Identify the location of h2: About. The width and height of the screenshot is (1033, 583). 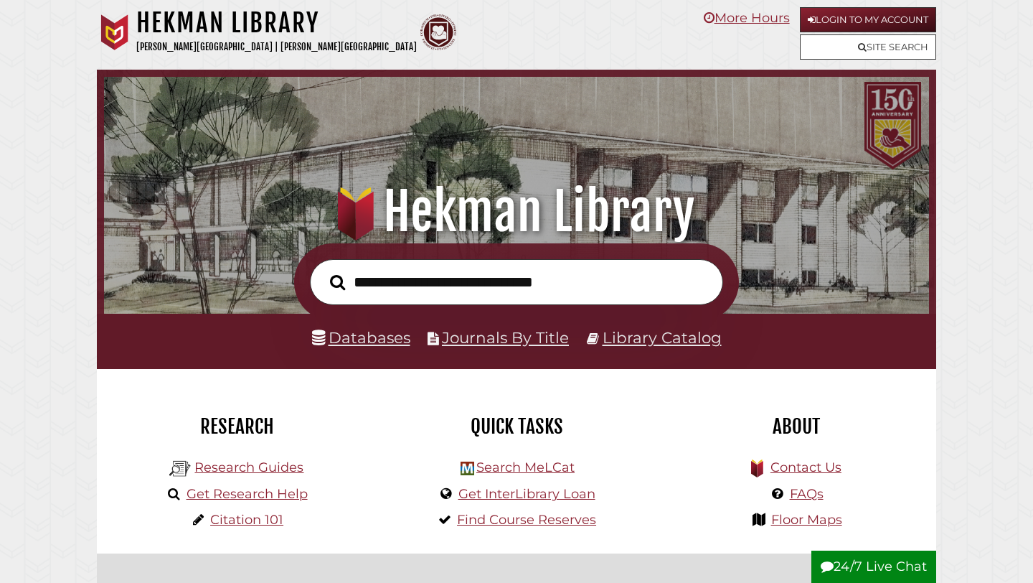
(796, 426).